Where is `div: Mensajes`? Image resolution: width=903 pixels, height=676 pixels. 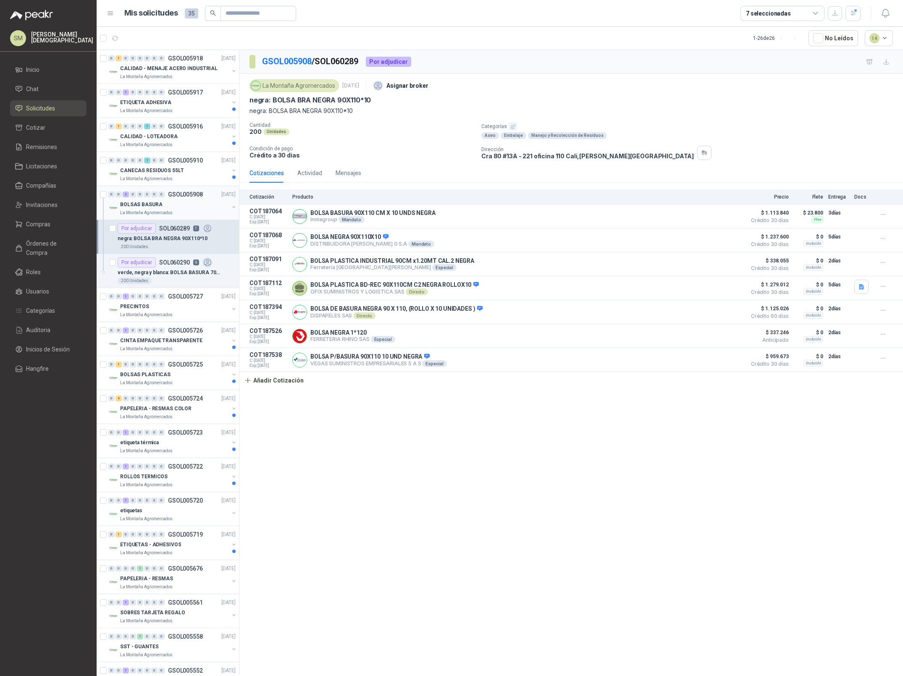
div: Mensajes is located at coordinates (348, 173).